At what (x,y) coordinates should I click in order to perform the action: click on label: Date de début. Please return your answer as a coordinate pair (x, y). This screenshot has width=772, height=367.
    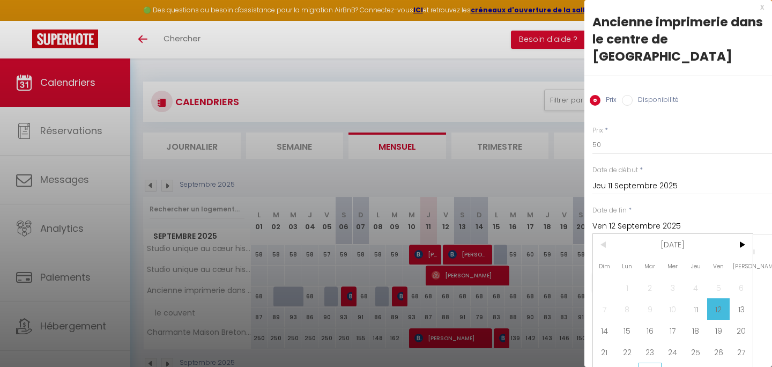
    Looking at the image, I should click on (615, 170).